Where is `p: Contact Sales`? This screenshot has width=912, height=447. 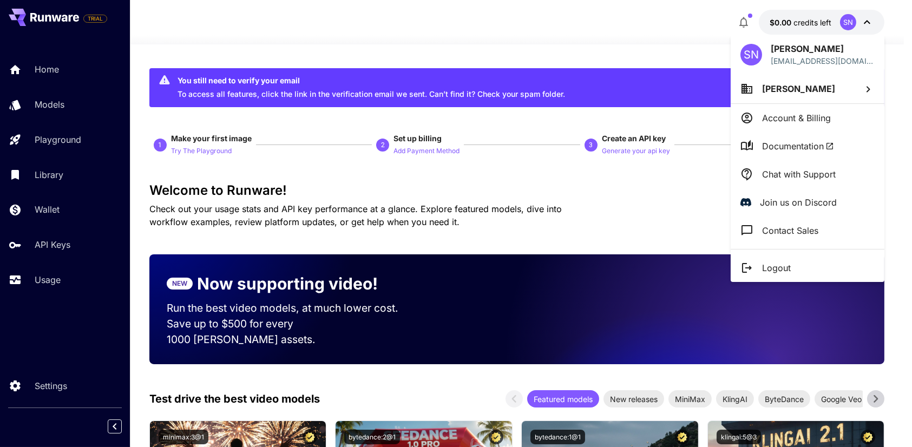 p: Contact Sales is located at coordinates (790, 231).